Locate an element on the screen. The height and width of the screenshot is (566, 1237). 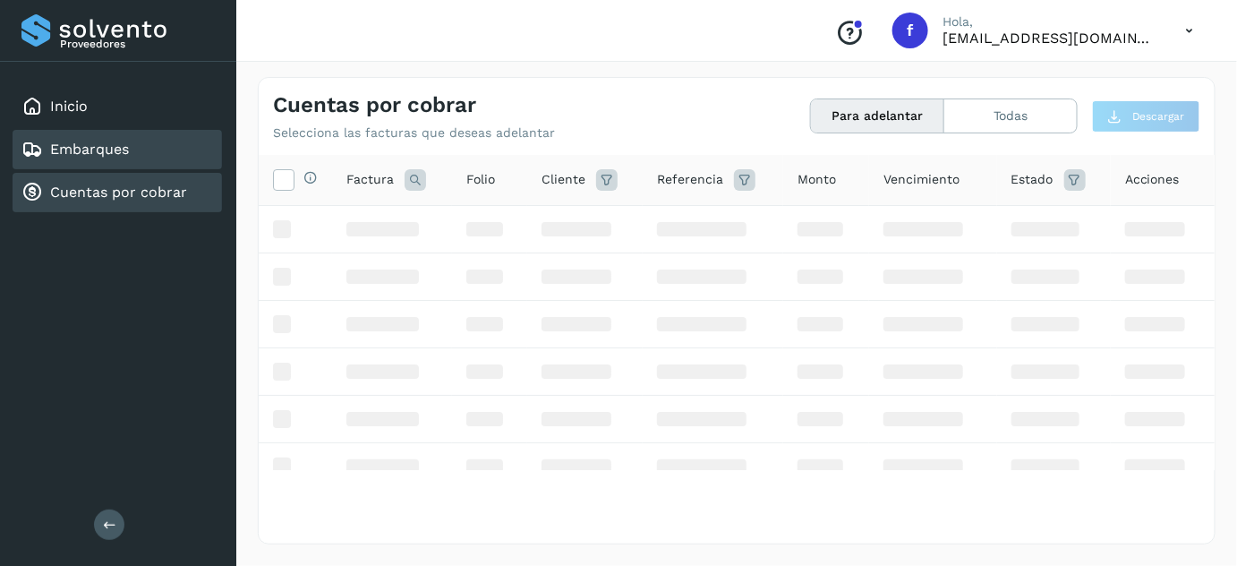
button: Para adelantar is located at coordinates (877, 115).